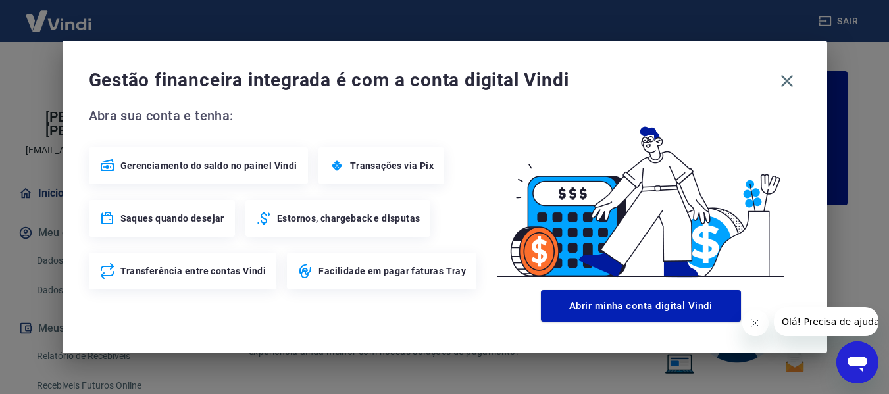  I want to click on span: Gerenciamento do saldo no painel Vindi, so click(209, 166).